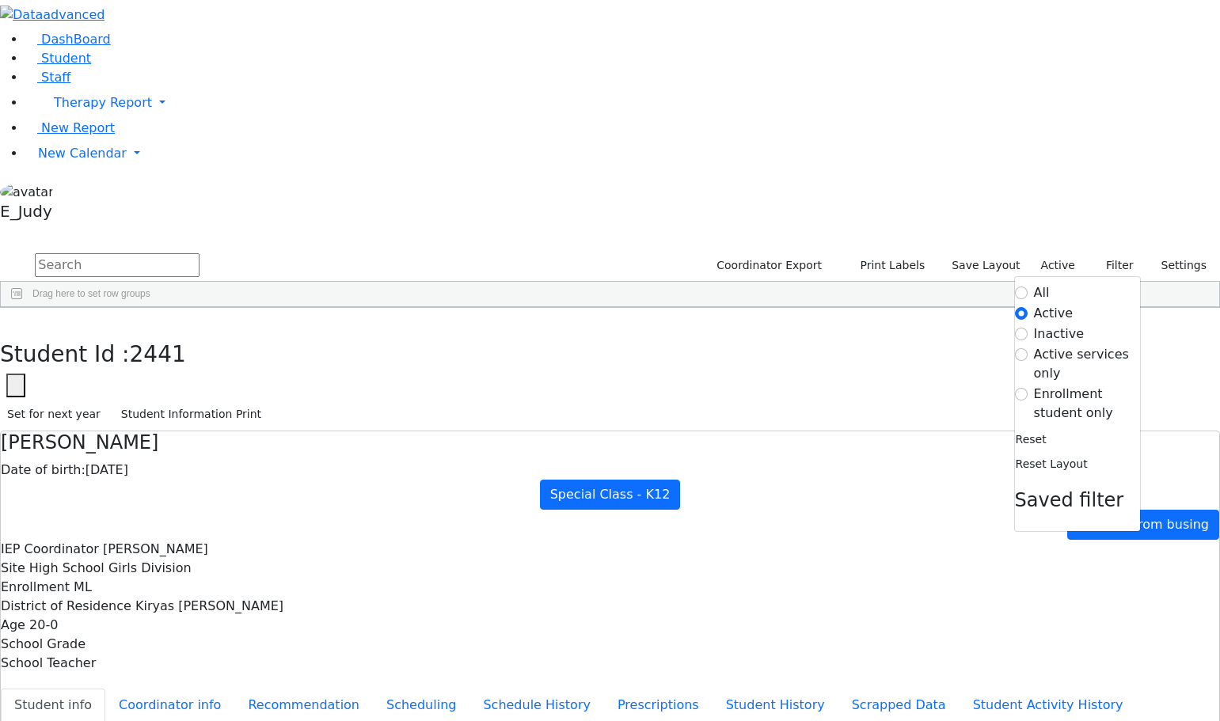  What do you see at coordinates (48, 663) in the screenshot?
I see `label: School Teacher` at bounding box center [48, 663].